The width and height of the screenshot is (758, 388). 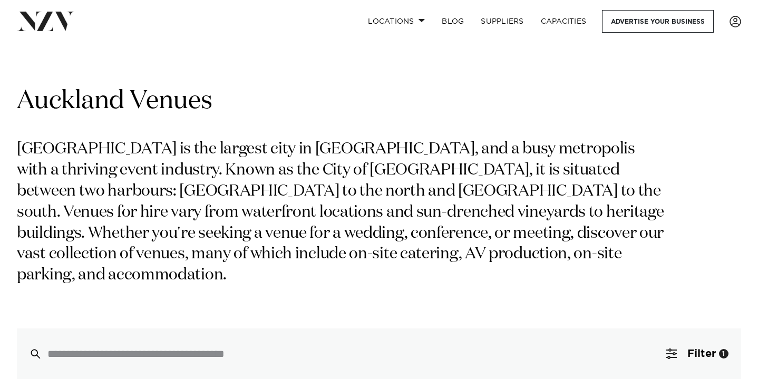 What do you see at coordinates (701, 354) in the screenshot?
I see `span: Filter` at bounding box center [701, 354].